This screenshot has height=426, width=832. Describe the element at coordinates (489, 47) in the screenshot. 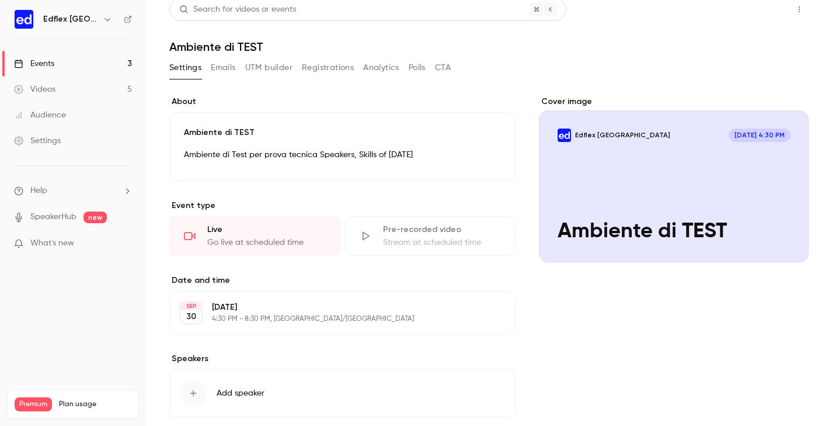

I see `h1: Ambiente di TEST` at that location.